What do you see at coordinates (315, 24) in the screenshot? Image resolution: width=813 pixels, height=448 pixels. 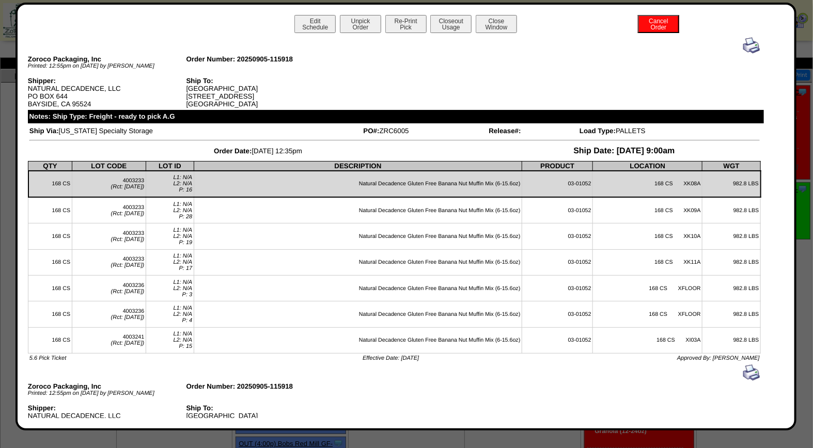 I see `button: EditSchedule` at bounding box center [315, 24].